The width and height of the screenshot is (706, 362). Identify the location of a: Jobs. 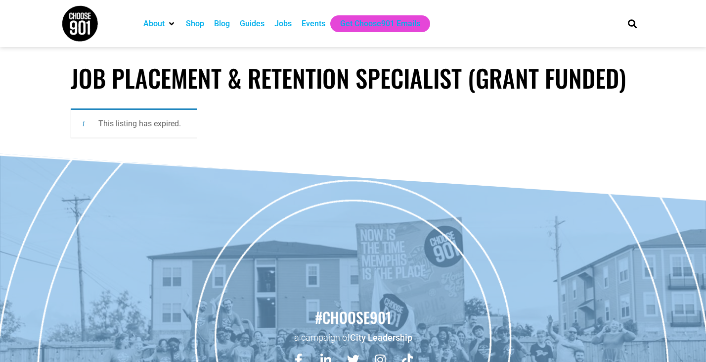
(283, 24).